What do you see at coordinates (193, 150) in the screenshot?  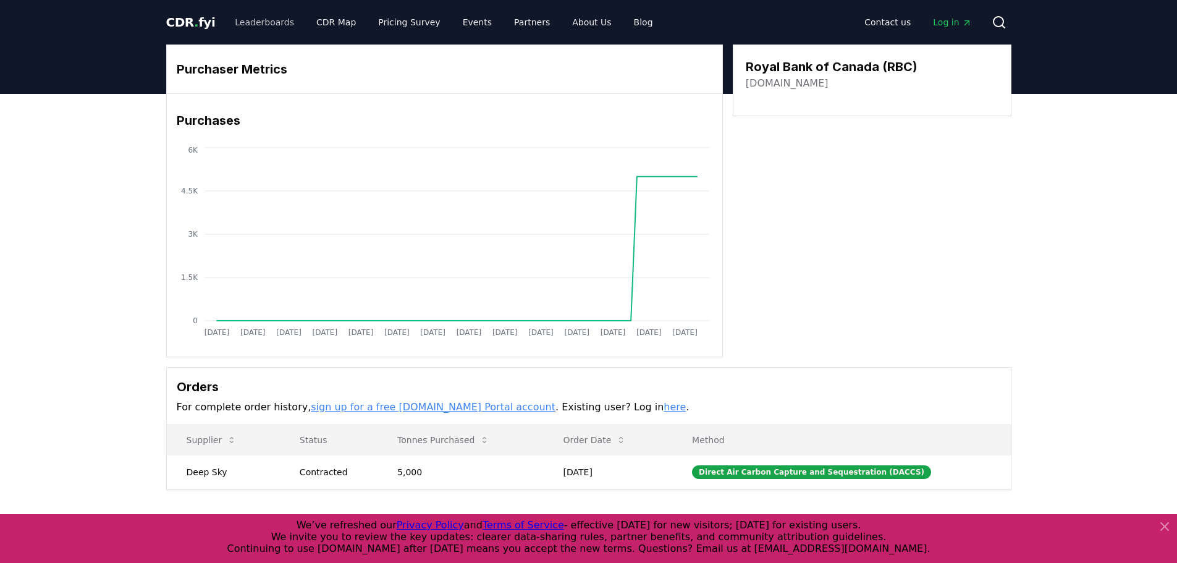 I see `tspan: 6K` at bounding box center [193, 150].